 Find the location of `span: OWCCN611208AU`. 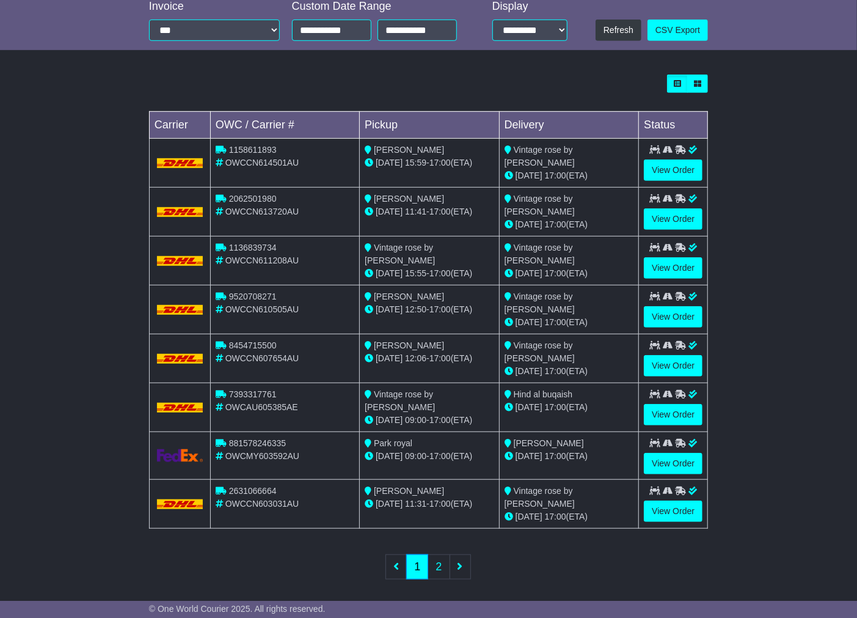

span: OWCCN611208AU is located at coordinates (262, 260).